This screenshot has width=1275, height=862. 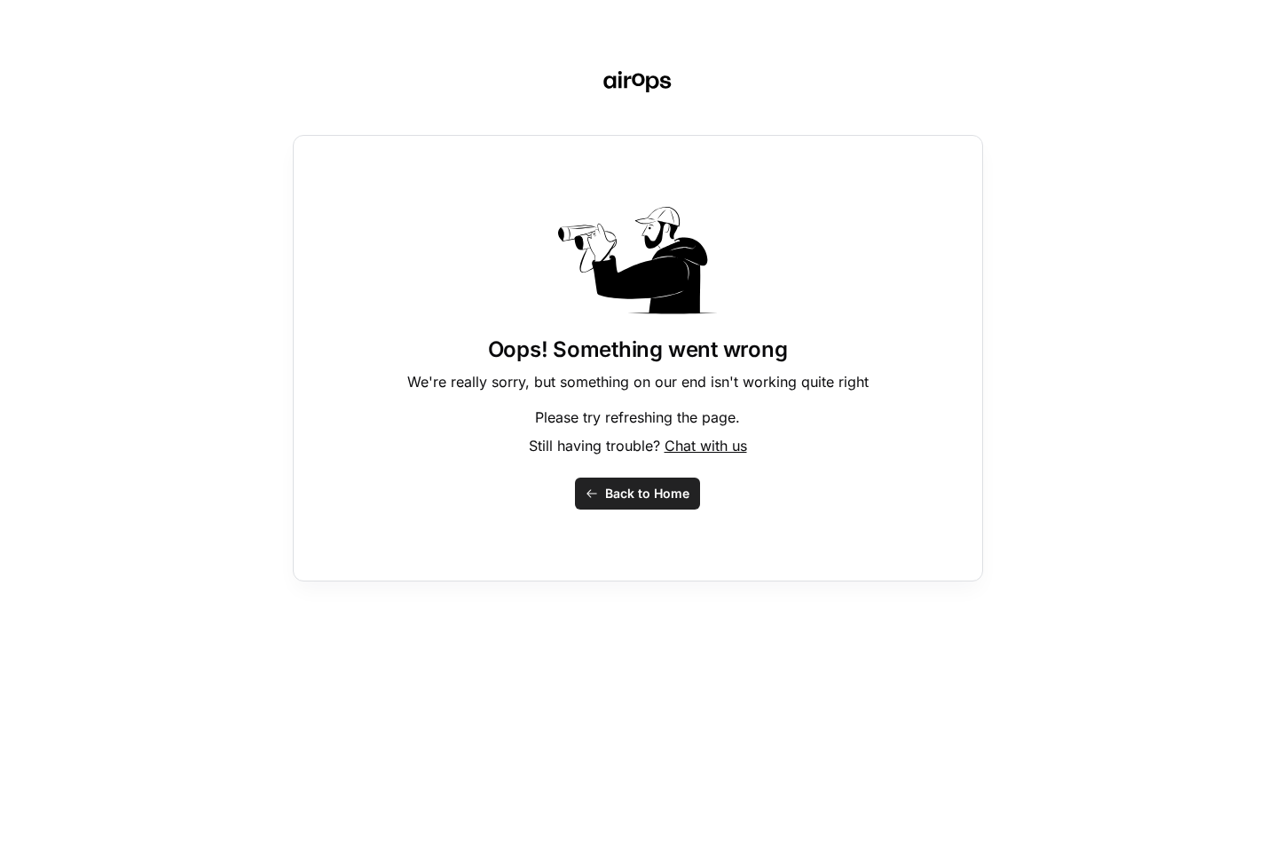 What do you see at coordinates (706, 446) in the screenshot?
I see `span: Chat with us` at bounding box center [706, 446].